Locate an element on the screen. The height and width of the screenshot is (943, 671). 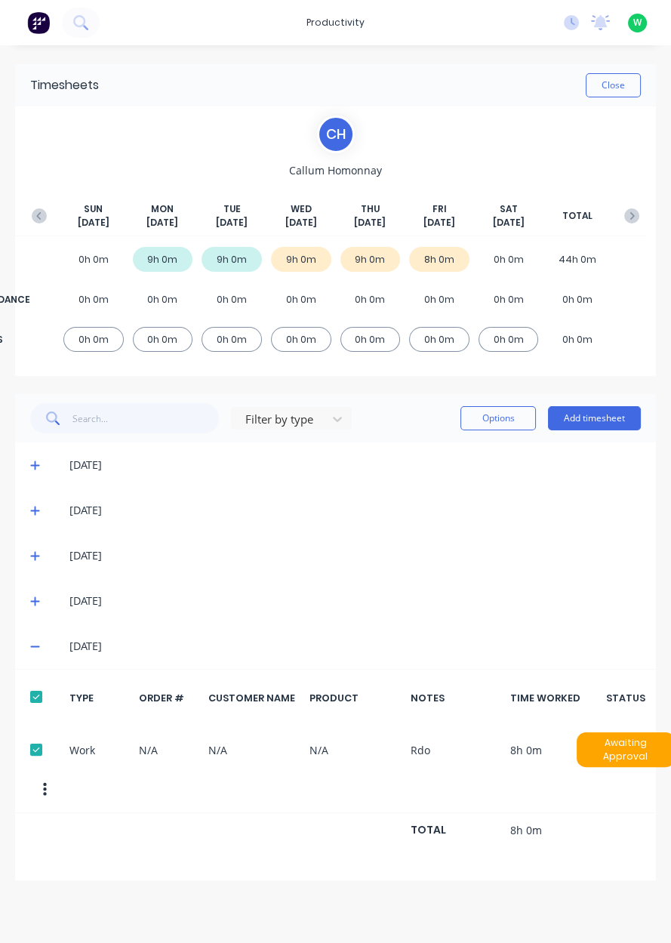
button: Close is located at coordinates (613, 85).